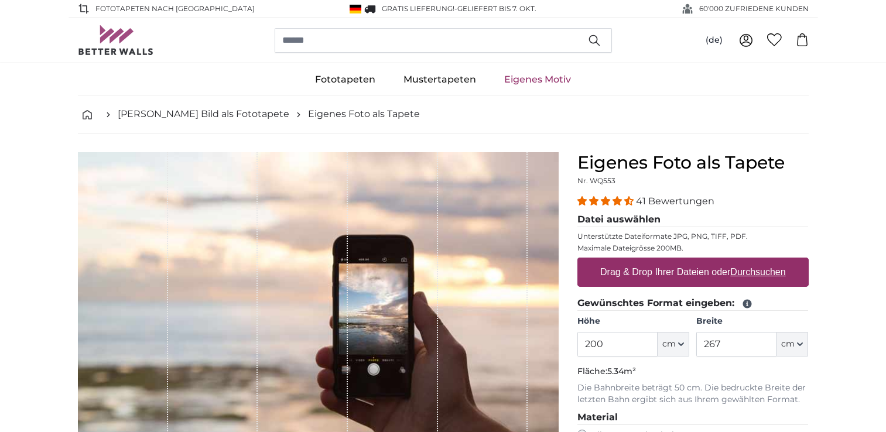 This screenshot has width=886, height=432. Describe the element at coordinates (596, 180) in the screenshot. I see `span: Nr. WQ553` at that location.